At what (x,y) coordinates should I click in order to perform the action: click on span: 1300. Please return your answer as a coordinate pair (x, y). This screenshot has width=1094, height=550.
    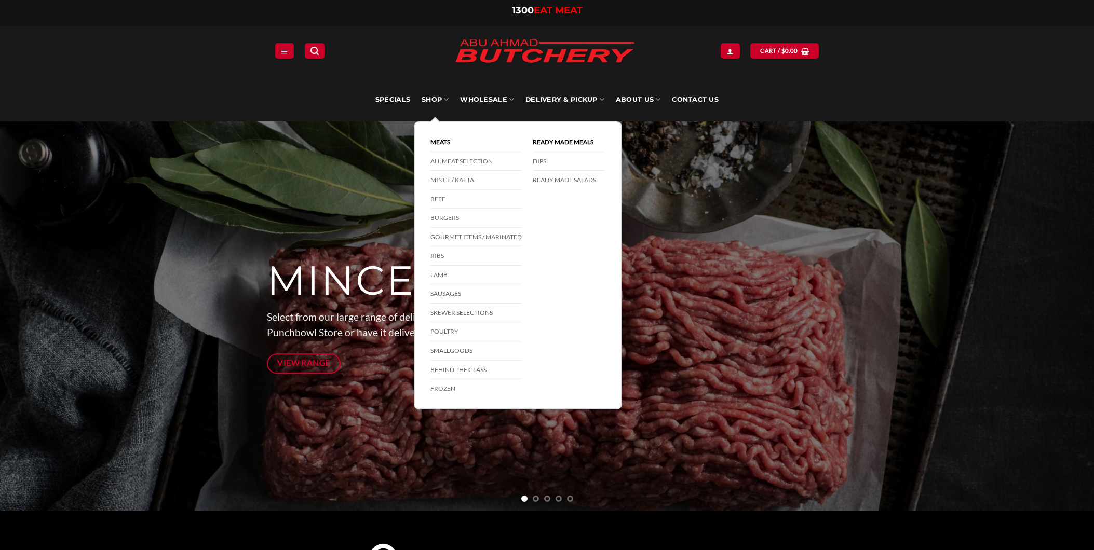
    Looking at the image, I should click on (523, 10).